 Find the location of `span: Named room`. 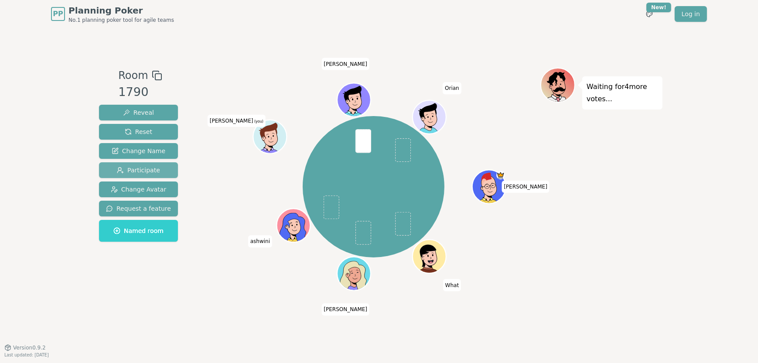

span: Named room is located at coordinates (138, 231).